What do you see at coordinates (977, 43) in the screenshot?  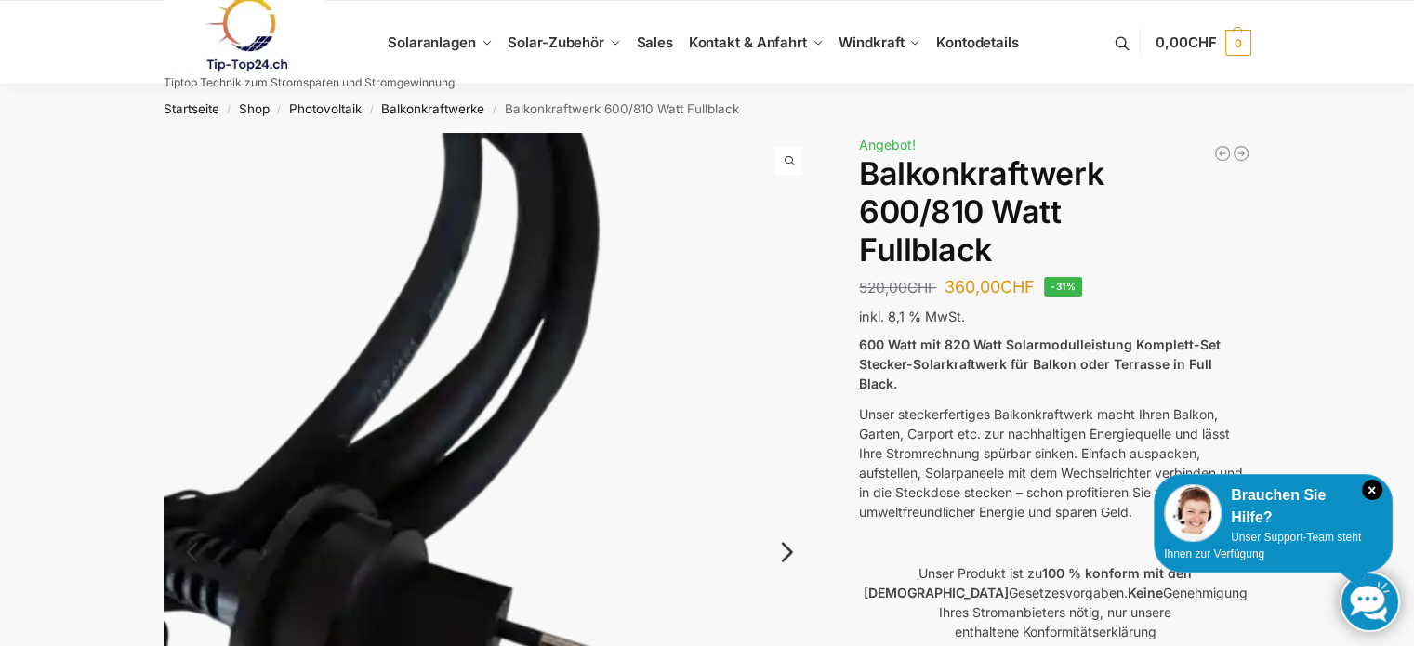 I see `a: Kontodetails` at bounding box center [977, 43].